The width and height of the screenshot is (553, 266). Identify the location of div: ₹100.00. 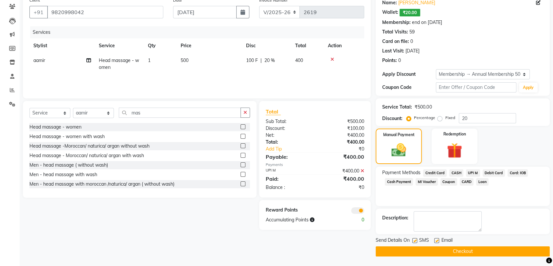
(342, 128).